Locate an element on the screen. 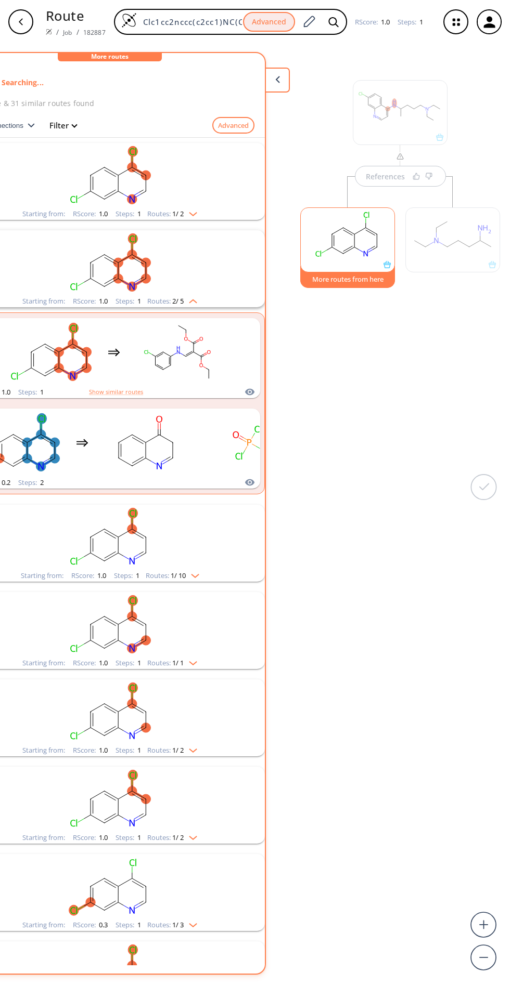 This screenshot has height=985, width=510. button: Show similar routes is located at coordinates (116, 392).